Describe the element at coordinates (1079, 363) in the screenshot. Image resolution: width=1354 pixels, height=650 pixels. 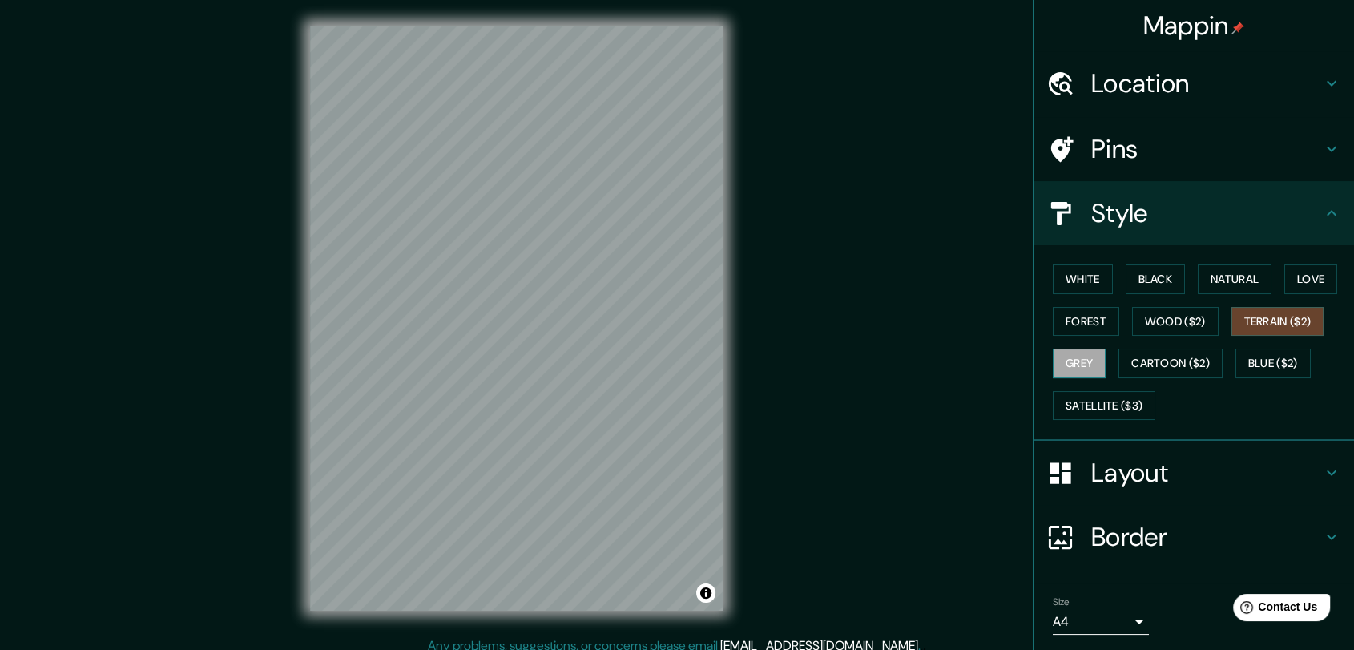
I see `button: Grey` at that location.